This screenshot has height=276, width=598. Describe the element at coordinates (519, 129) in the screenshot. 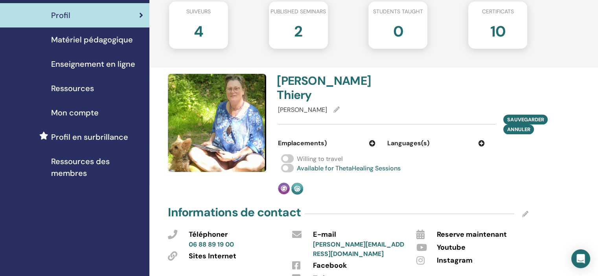

I see `button: Annuler` at that location.